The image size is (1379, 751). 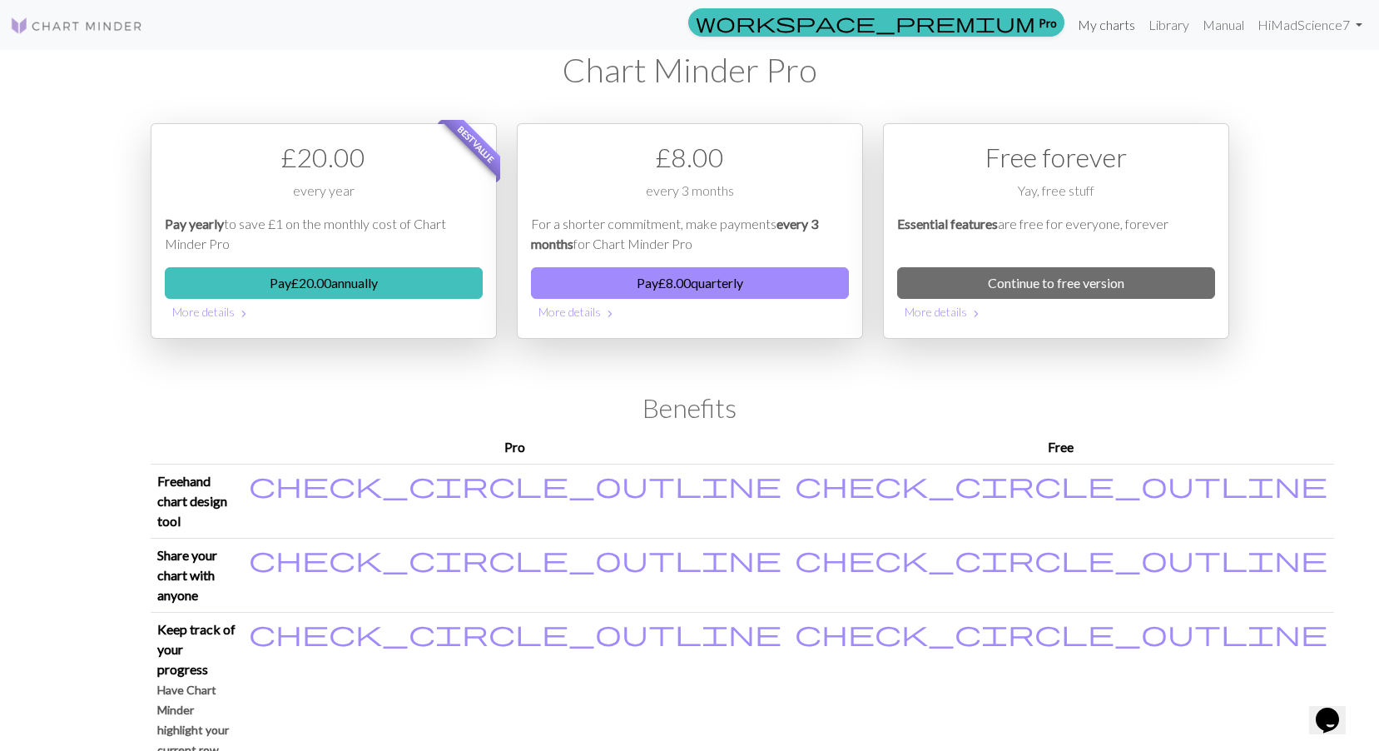 What do you see at coordinates (876, 22) in the screenshot?
I see `a: Pro` at bounding box center [876, 22].